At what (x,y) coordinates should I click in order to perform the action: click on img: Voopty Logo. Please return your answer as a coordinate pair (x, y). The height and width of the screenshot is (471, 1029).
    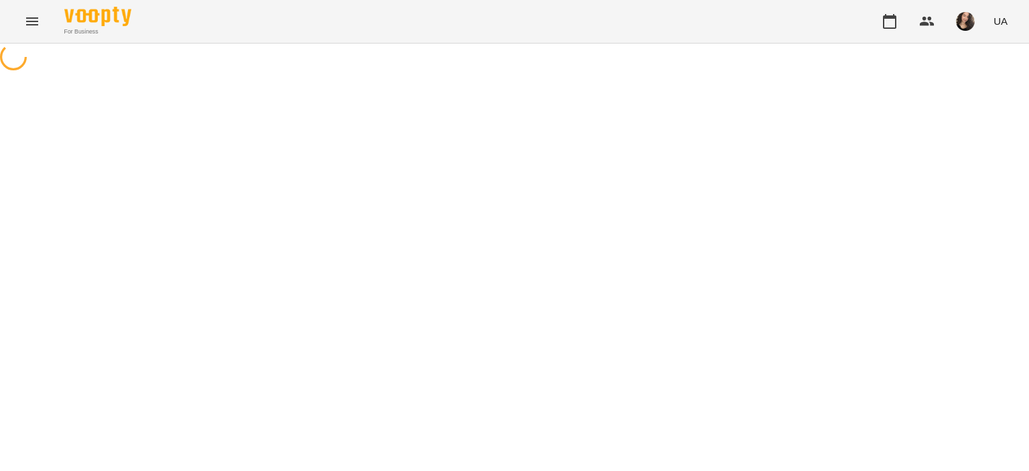
    Looking at the image, I should click on (98, 16).